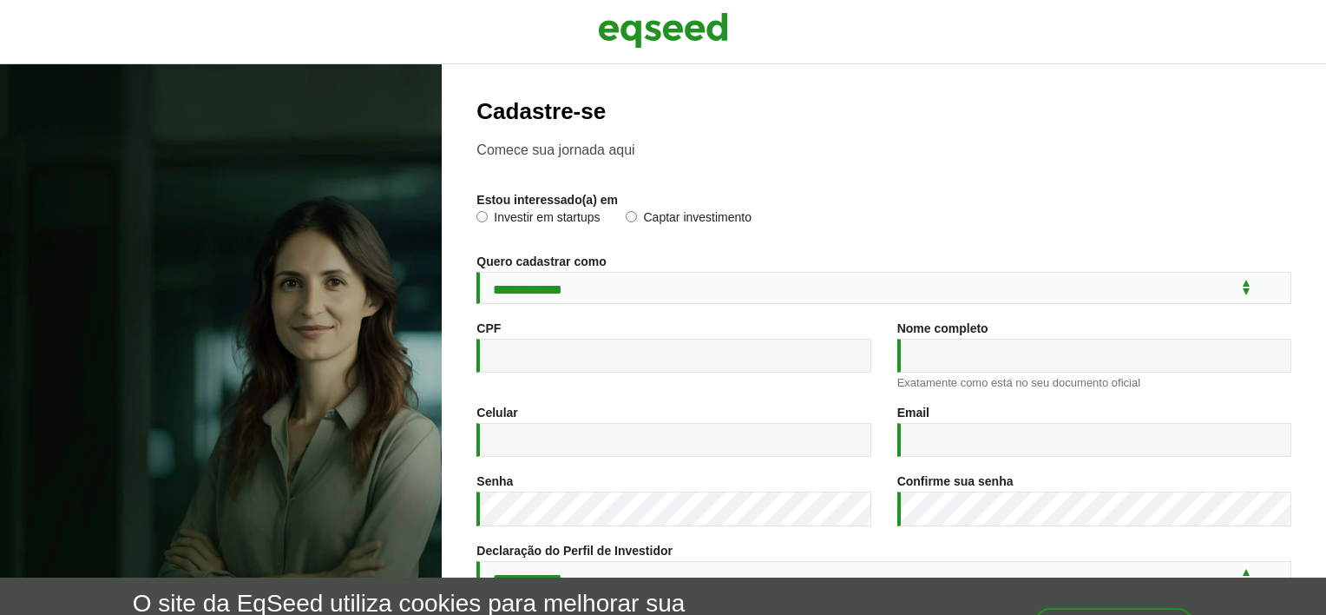 This screenshot has width=1326, height=615. Describe the element at coordinates (956, 481) in the screenshot. I see `label: Confirme sua senha` at that location.